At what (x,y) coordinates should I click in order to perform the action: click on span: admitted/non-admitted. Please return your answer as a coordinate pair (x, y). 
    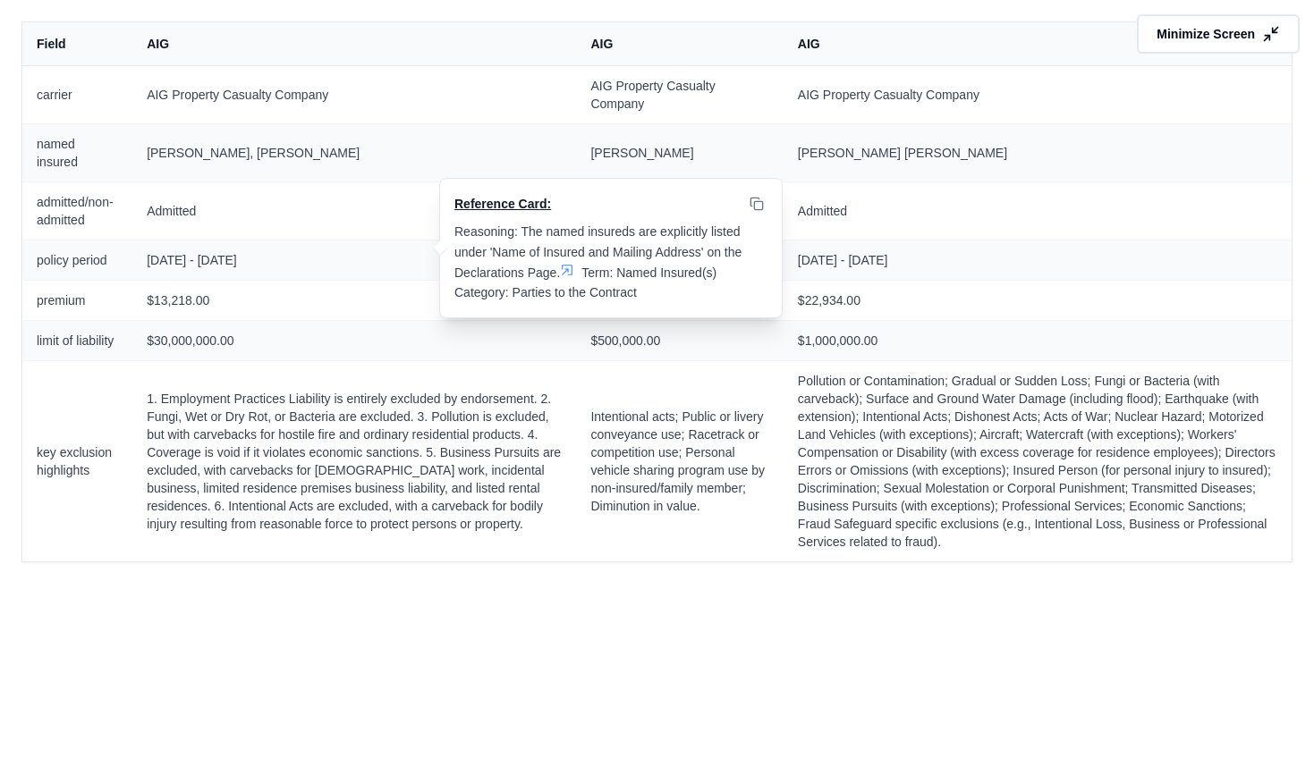
    Looking at the image, I should click on (77, 211).